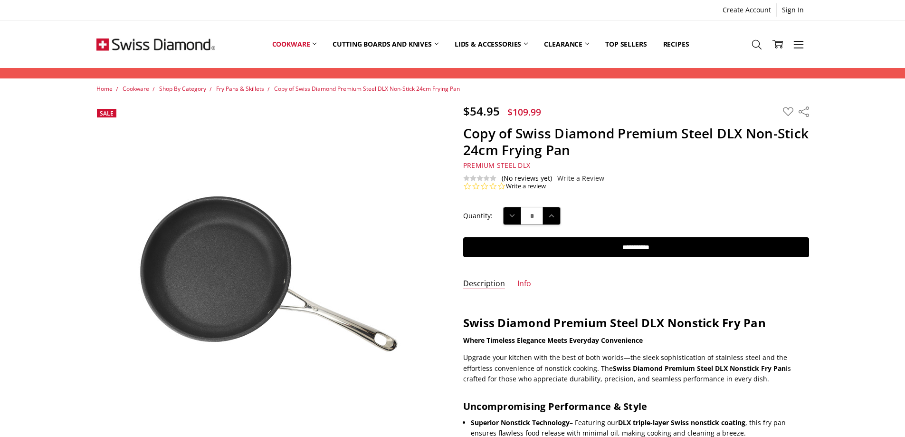 The height and width of the screenshot is (437, 905). I want to click on label: Quantity:, so click(478, 216).